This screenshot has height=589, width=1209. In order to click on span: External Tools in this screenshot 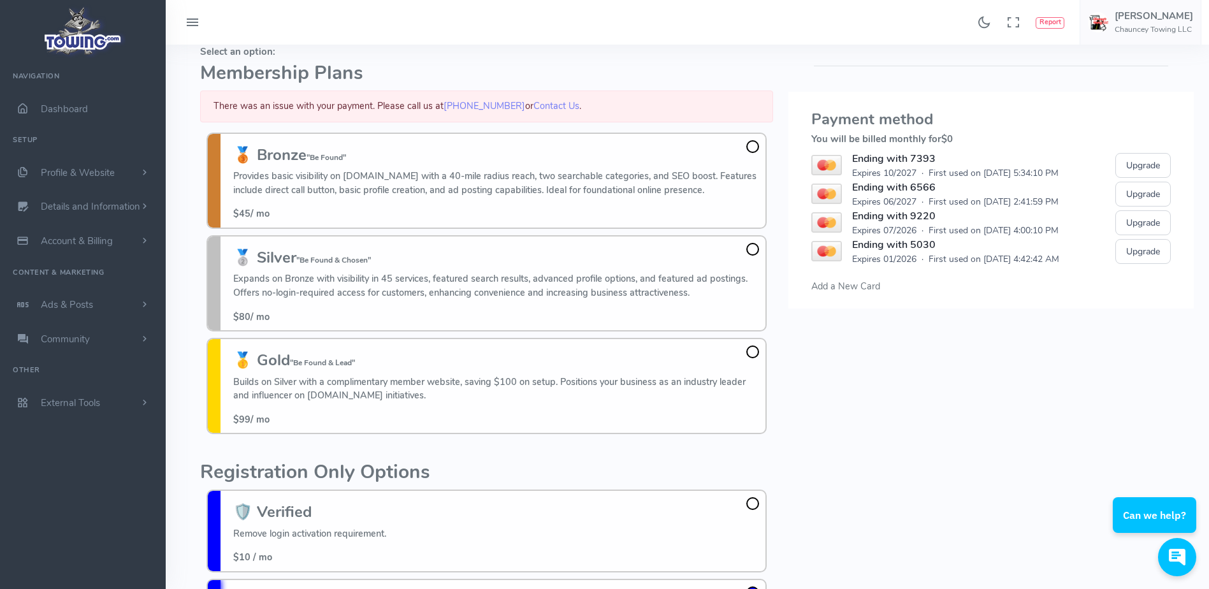, I will do `click(70, 403)`.